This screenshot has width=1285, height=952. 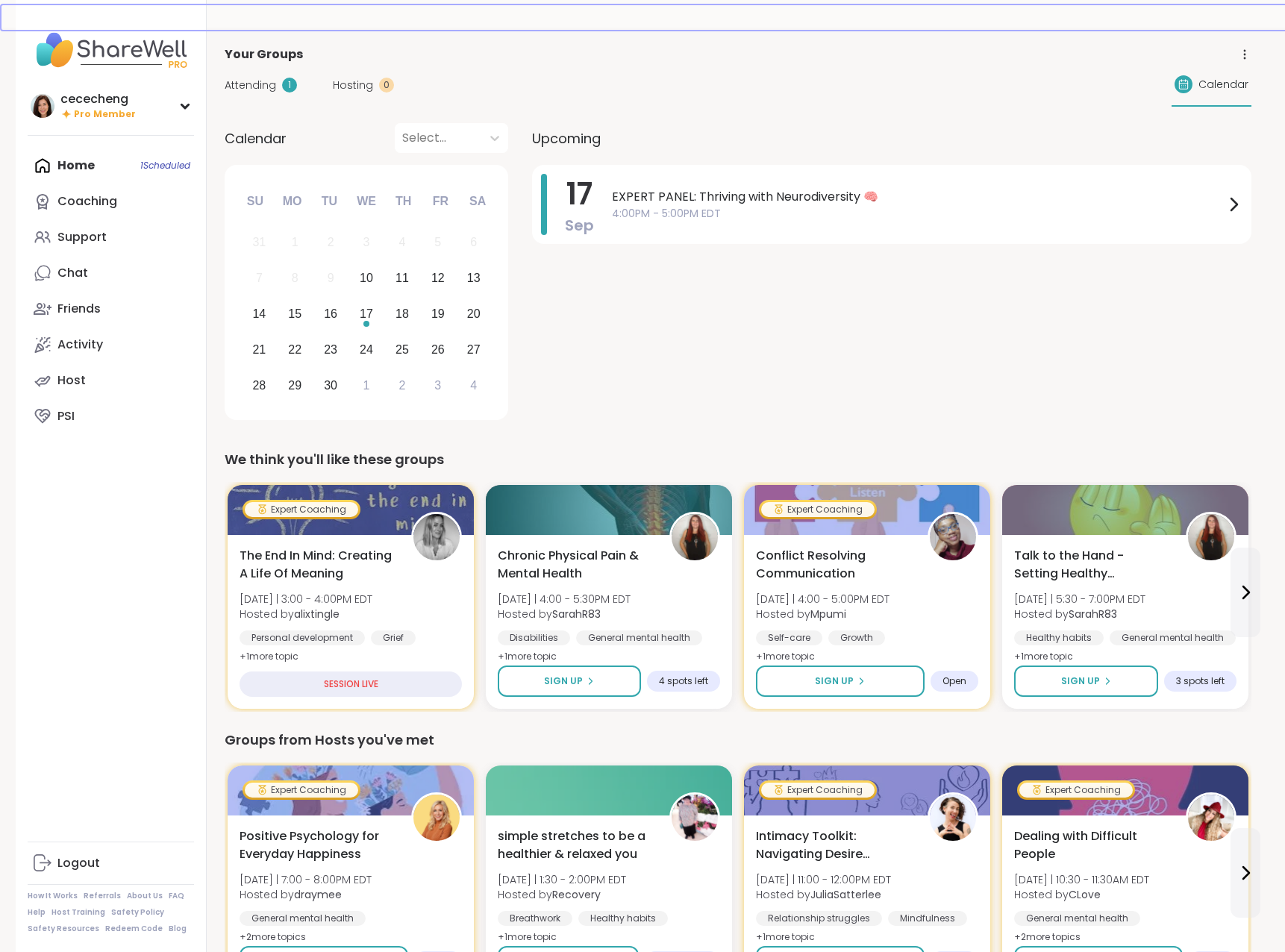 What do you see at coordinates (87, 201) in the screenshot?
I see `div: Coaching` at bounding box center [87, 201].